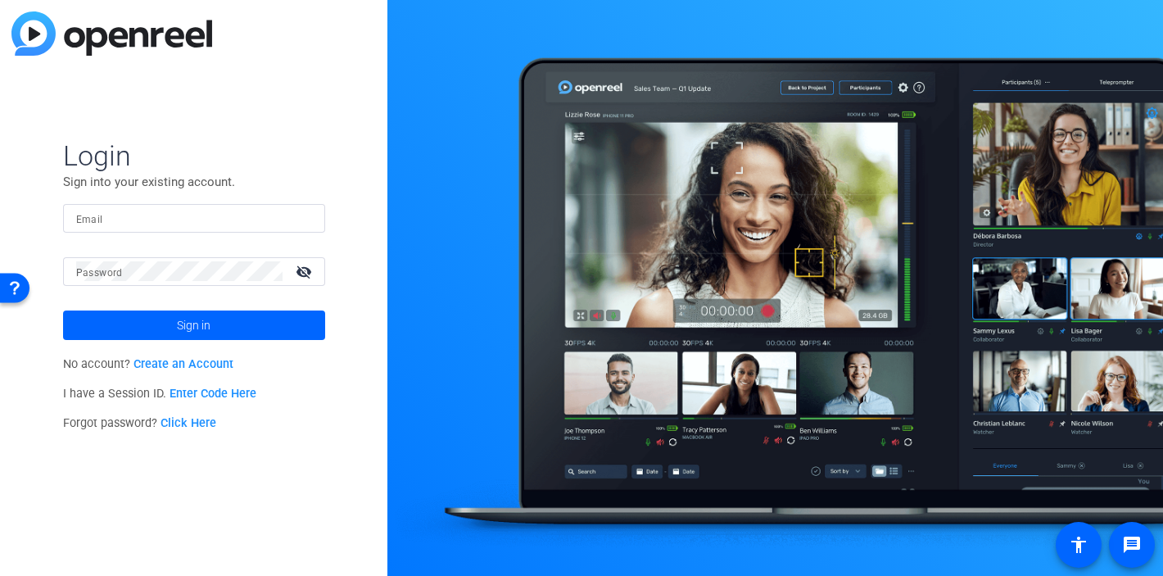  I want to click on span: Sign in, so click(193, 325).